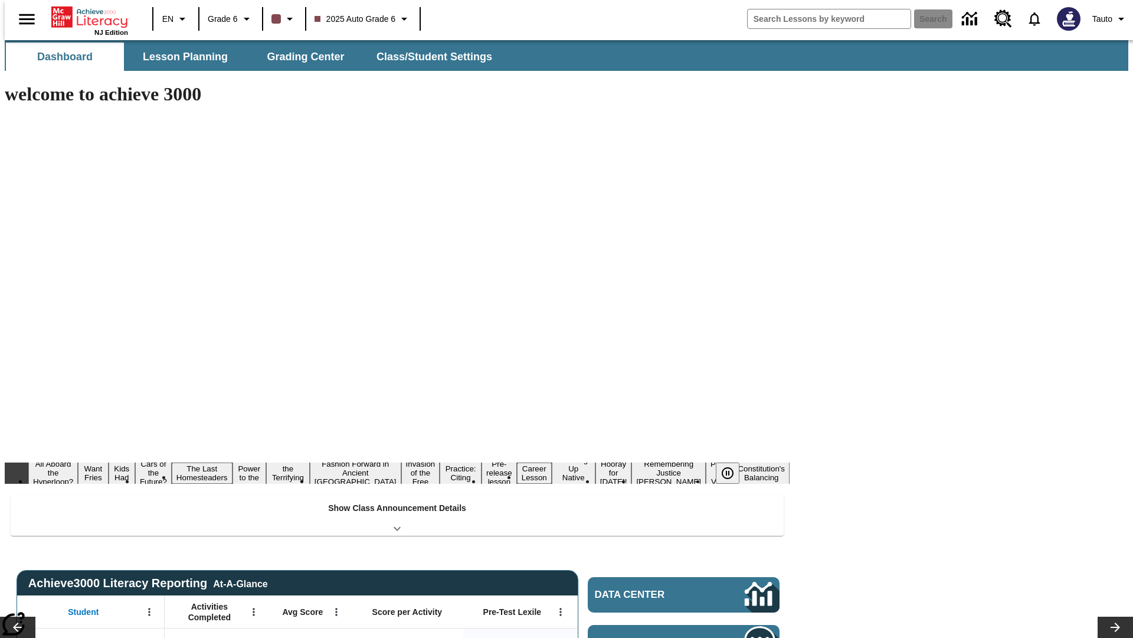 The width and height of the screenshot is (1133, 638). What do you see at coordinates (284, 19) in the screenshot?
I see `button: Class color is dark brown. Change class color` at bounding box center [284, 19].